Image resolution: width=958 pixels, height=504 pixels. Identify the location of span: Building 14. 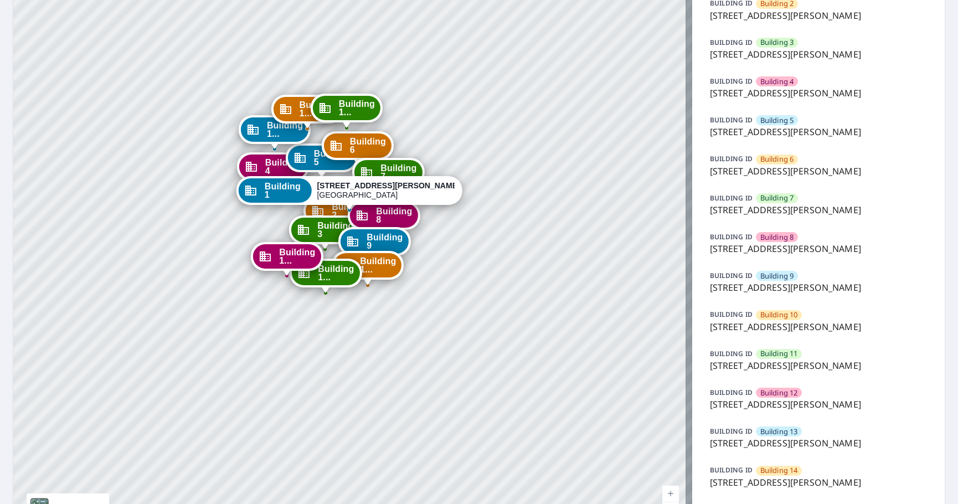
(779, 470).